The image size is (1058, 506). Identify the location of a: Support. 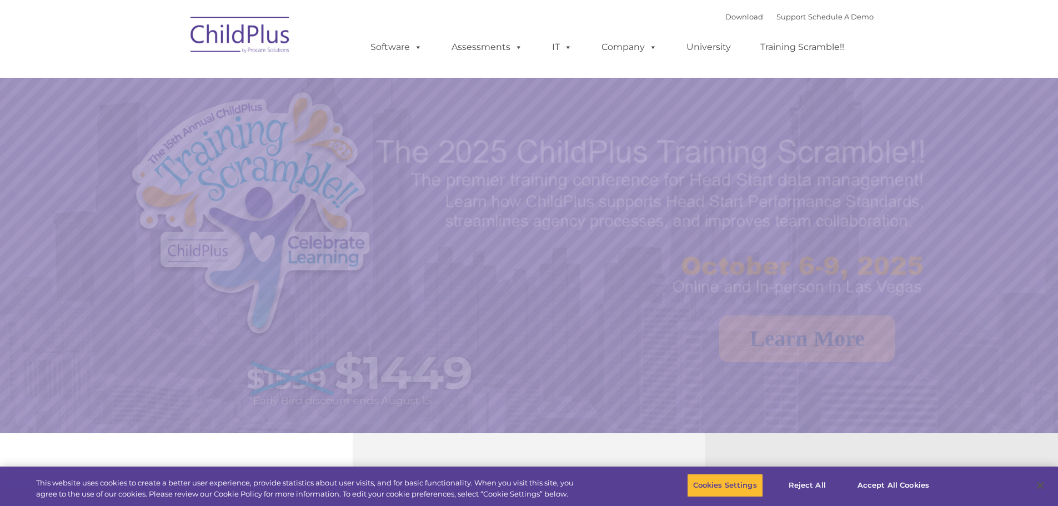
(791, 17).